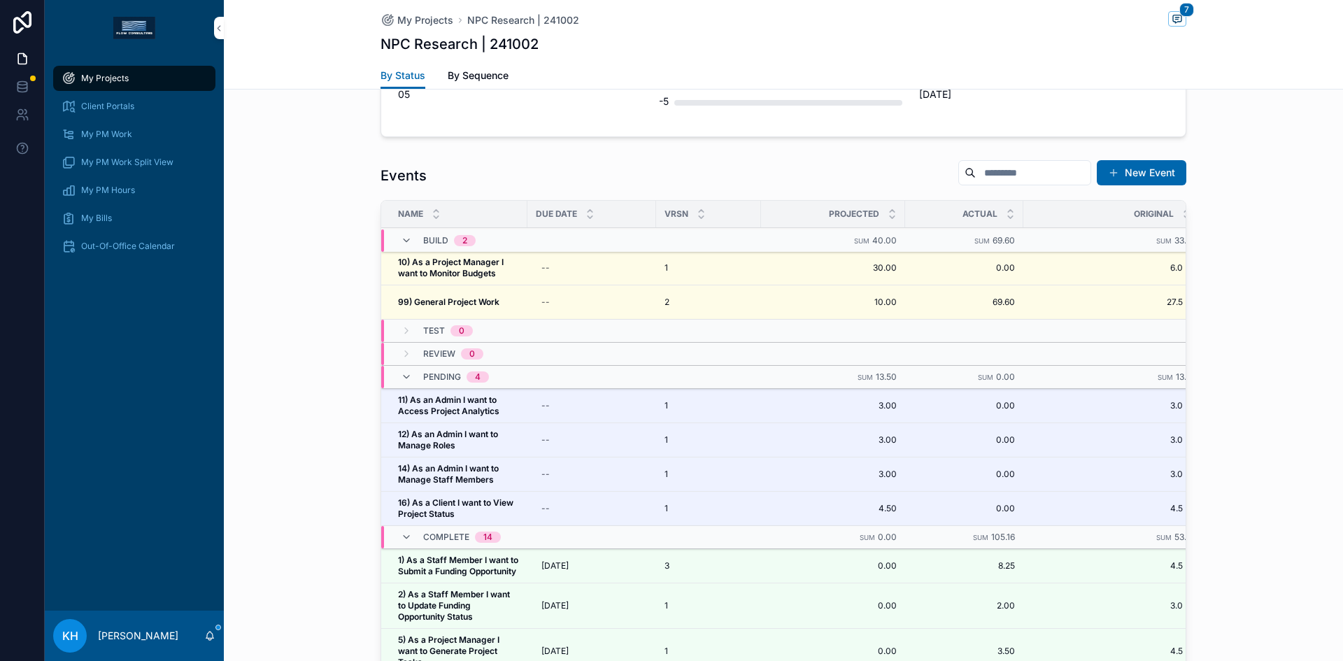  I want to click on a: New Event, so click(1141, 173).